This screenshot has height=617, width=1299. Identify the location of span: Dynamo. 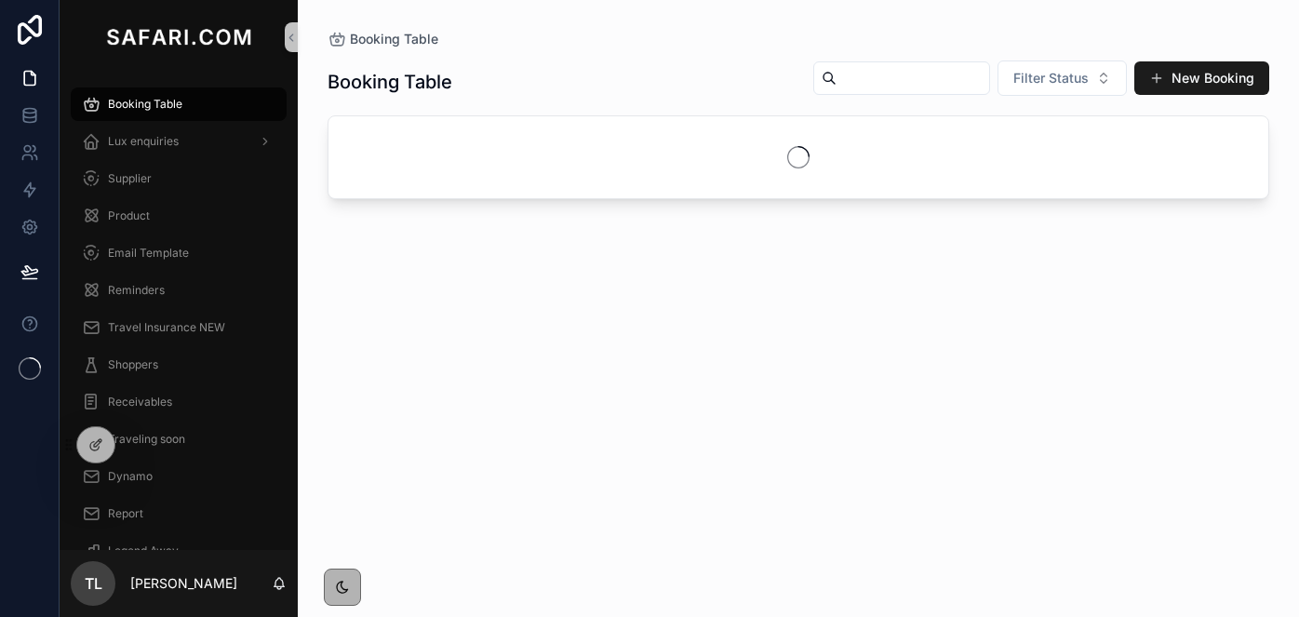
(130, 477).